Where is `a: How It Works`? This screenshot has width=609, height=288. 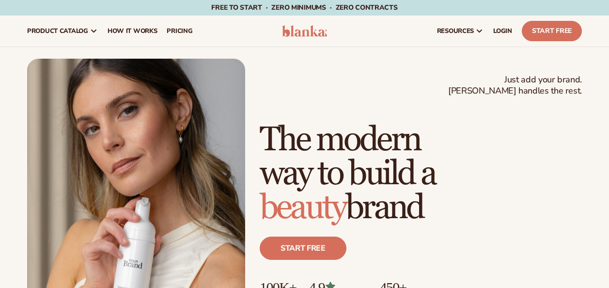 a: How It Works is located at coordinates (132, 31).